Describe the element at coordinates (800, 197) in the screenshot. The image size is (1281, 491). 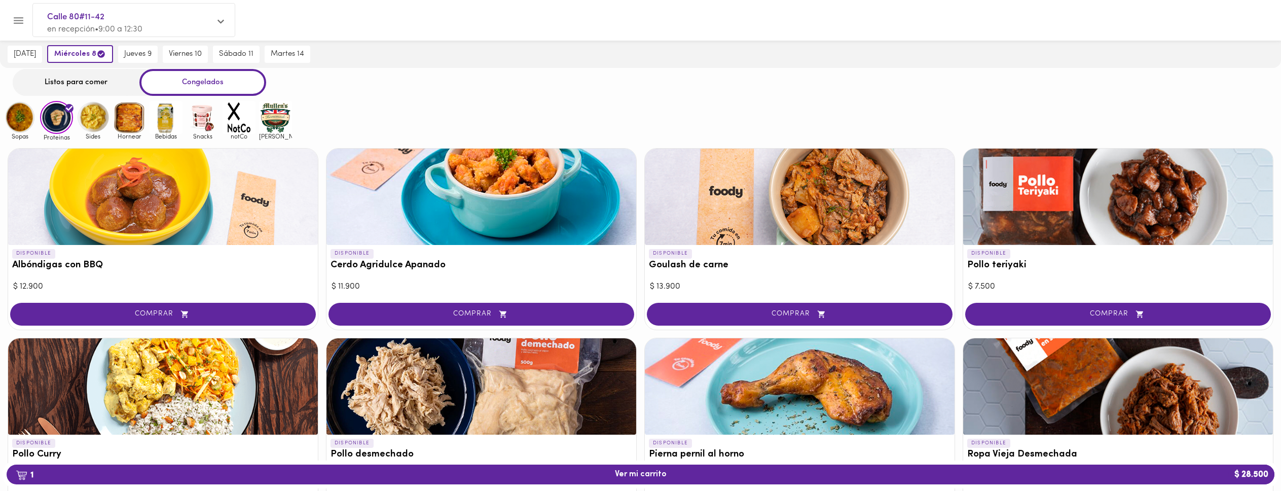
I see `div: Goulash de carne` at that location.